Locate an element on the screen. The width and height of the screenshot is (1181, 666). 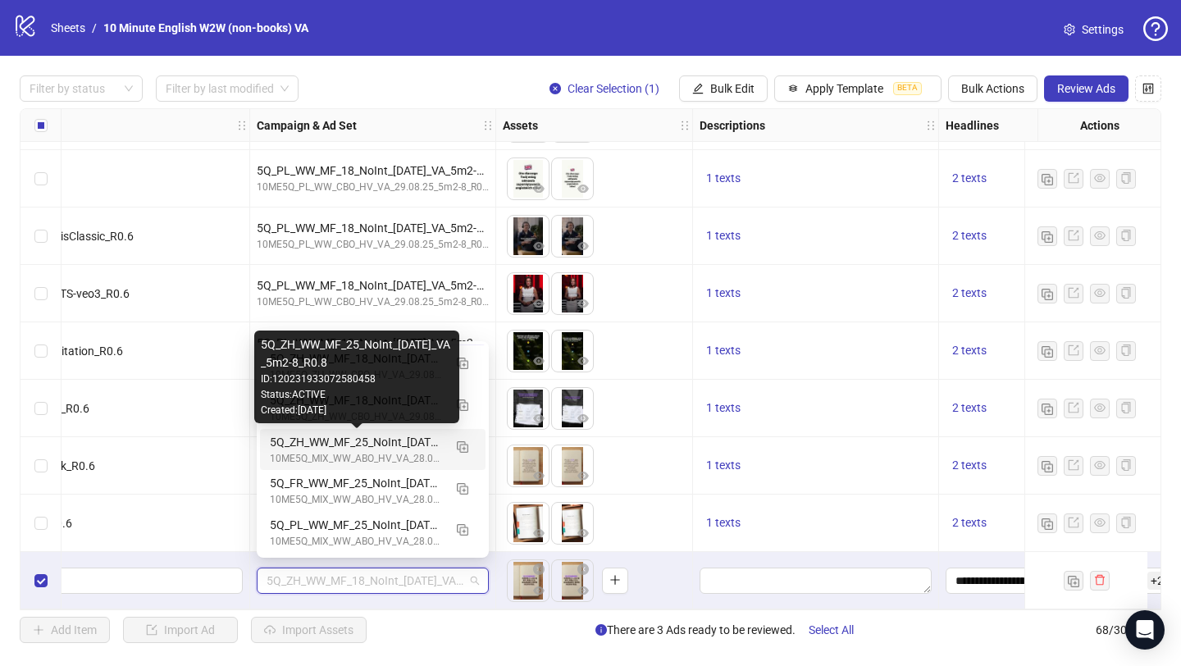
span: BETA is located at coordinates (907, 89).